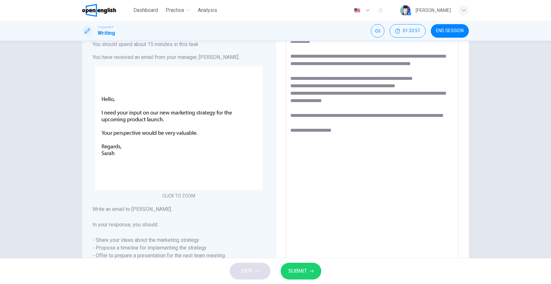  What do you see at coordinates (106, 10) in the screenshot?
I see `a: OpenEnglish logo` at bounding box center [106, 10].